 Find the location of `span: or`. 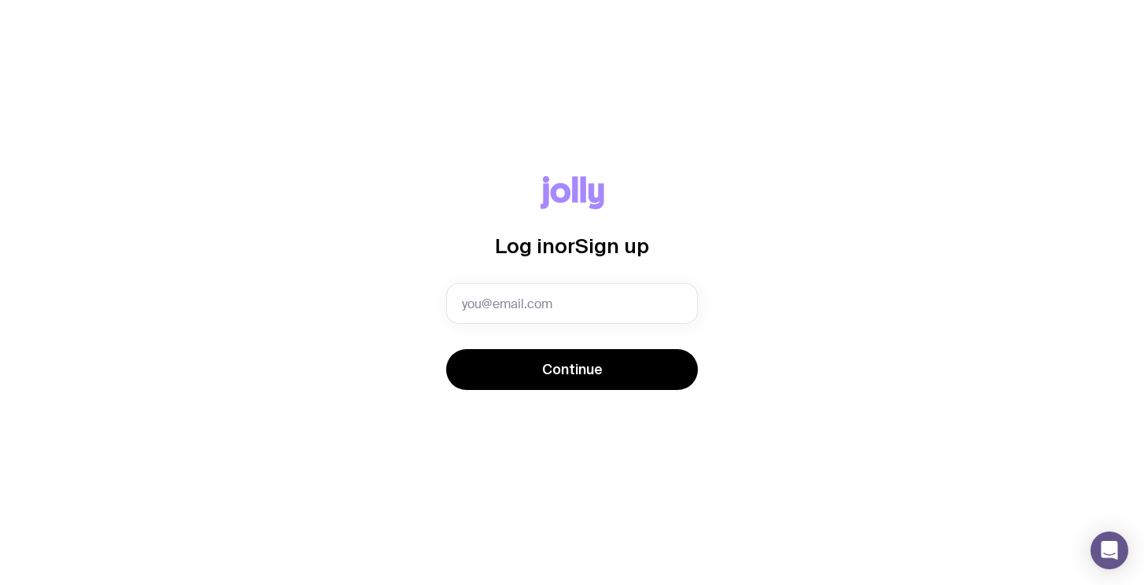

span: or is located at coordinates (565, 245).